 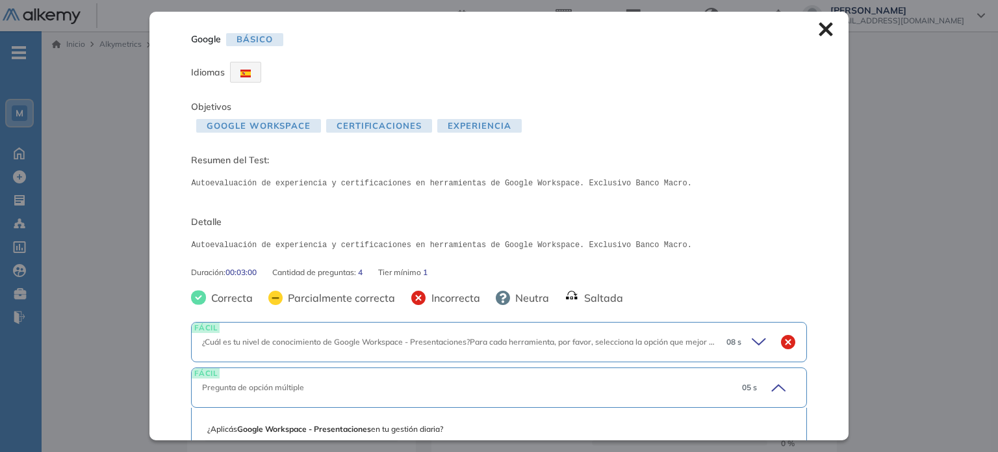 What do you see at coordinates (360, 272) in the screenshot?
I see `span: 4` at bounding box center [360, 272].